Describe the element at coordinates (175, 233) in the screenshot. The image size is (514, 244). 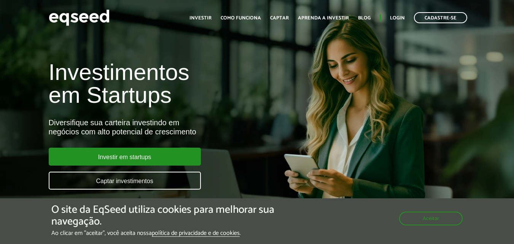
I see `p: Ao clicar em "aceitar", você aceita nossa .` at that location.